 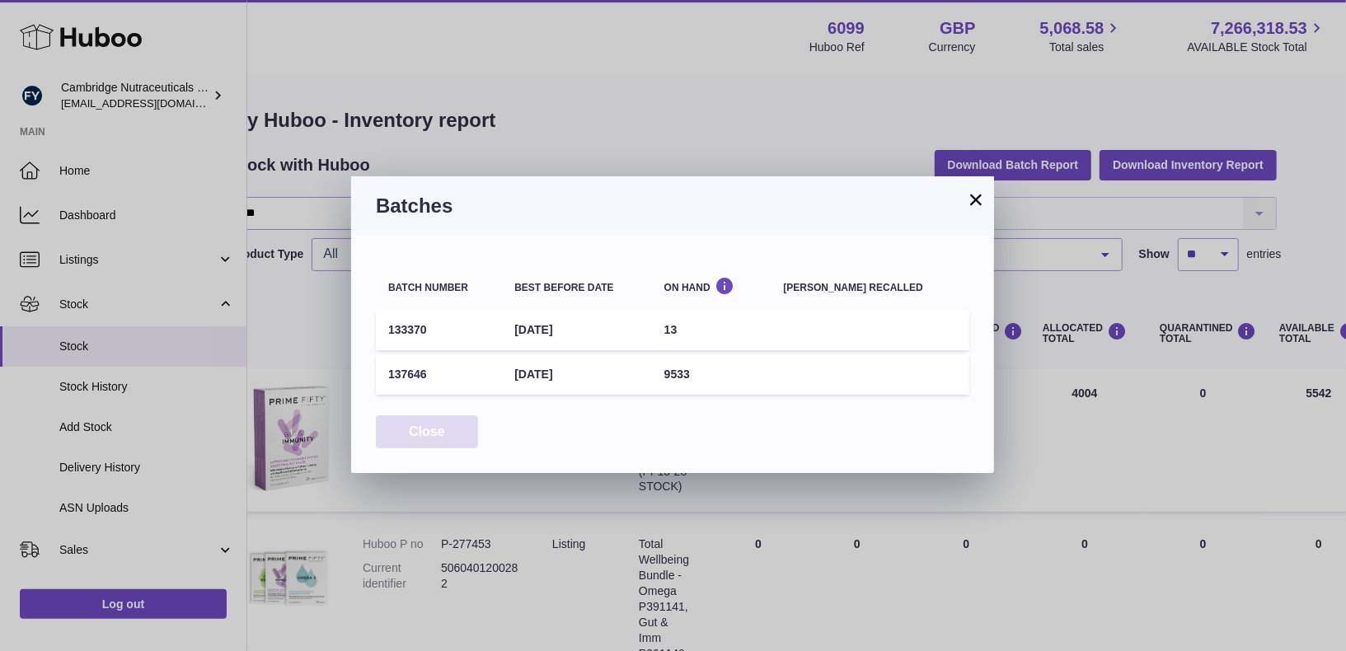 What do you see at coordinates (673, 206) in the screenshot?
I see `h3: Batches` at bounding box center [673, 206].